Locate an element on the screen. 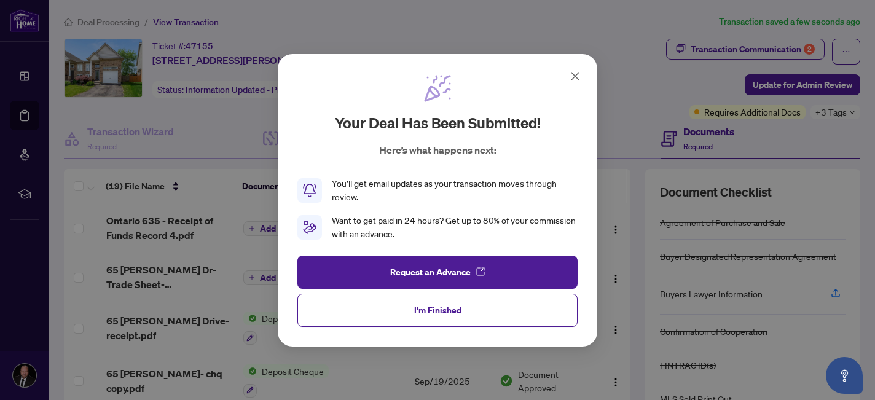 This screenshot has height=400, width=875. p: Here’s what happens next: is located at coordinates (437, 150).